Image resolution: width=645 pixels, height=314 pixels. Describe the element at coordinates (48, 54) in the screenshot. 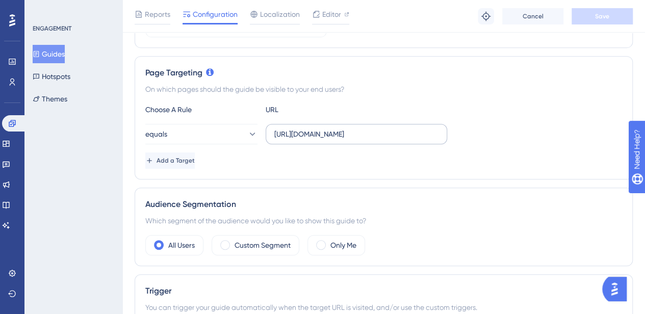

I see `button: Guides` at that location.